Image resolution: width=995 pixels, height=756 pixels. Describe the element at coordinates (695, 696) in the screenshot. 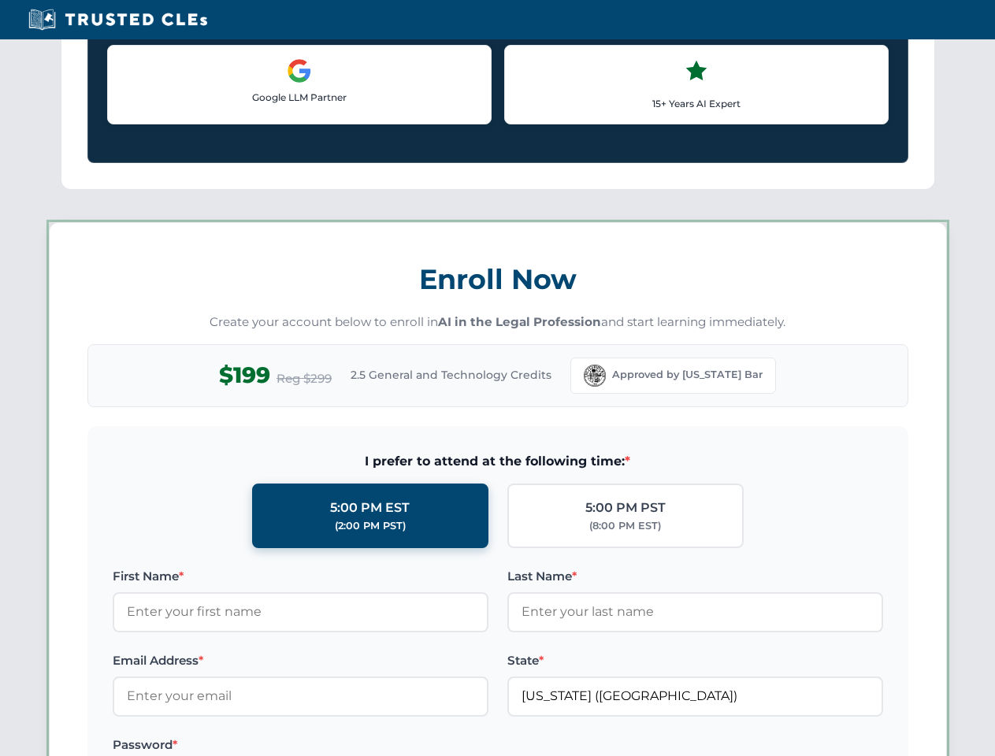

I see `input: Florida (FL)` at that location.